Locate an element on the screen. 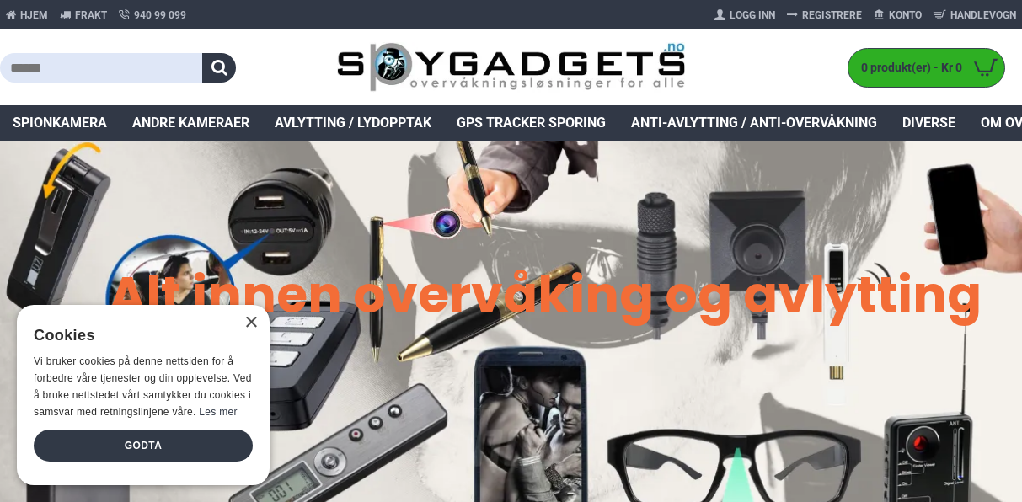  a: Logg Inn is located at coordinates (745, 15).